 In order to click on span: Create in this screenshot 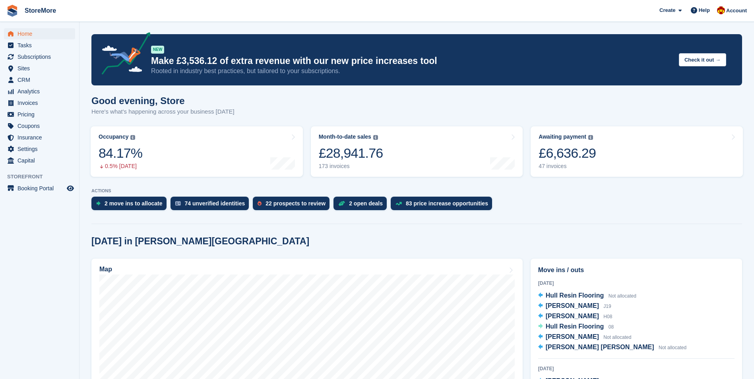, I will do `click(667, 10)`.